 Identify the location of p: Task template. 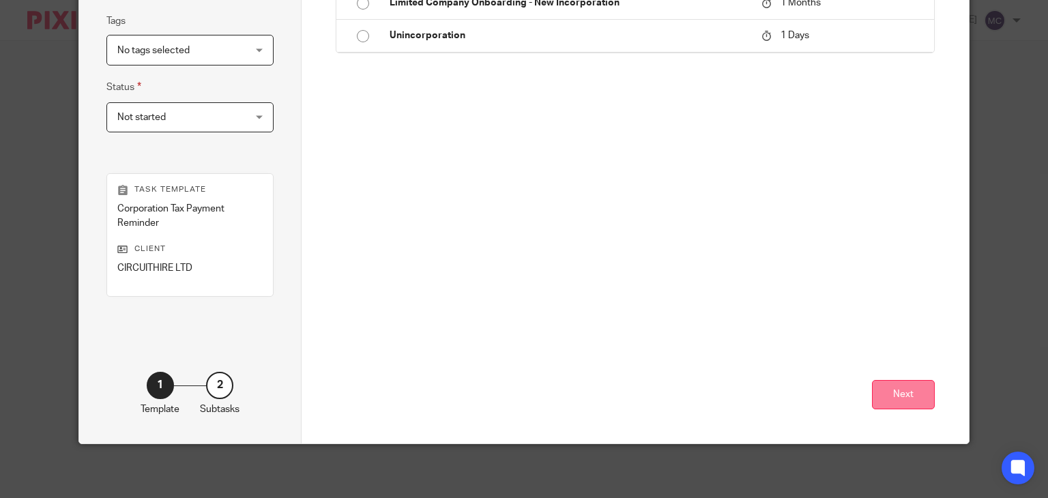
(190, 190).